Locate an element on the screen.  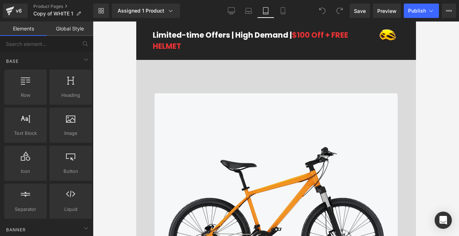
a: Tablet is located at coordinates (266, 11).